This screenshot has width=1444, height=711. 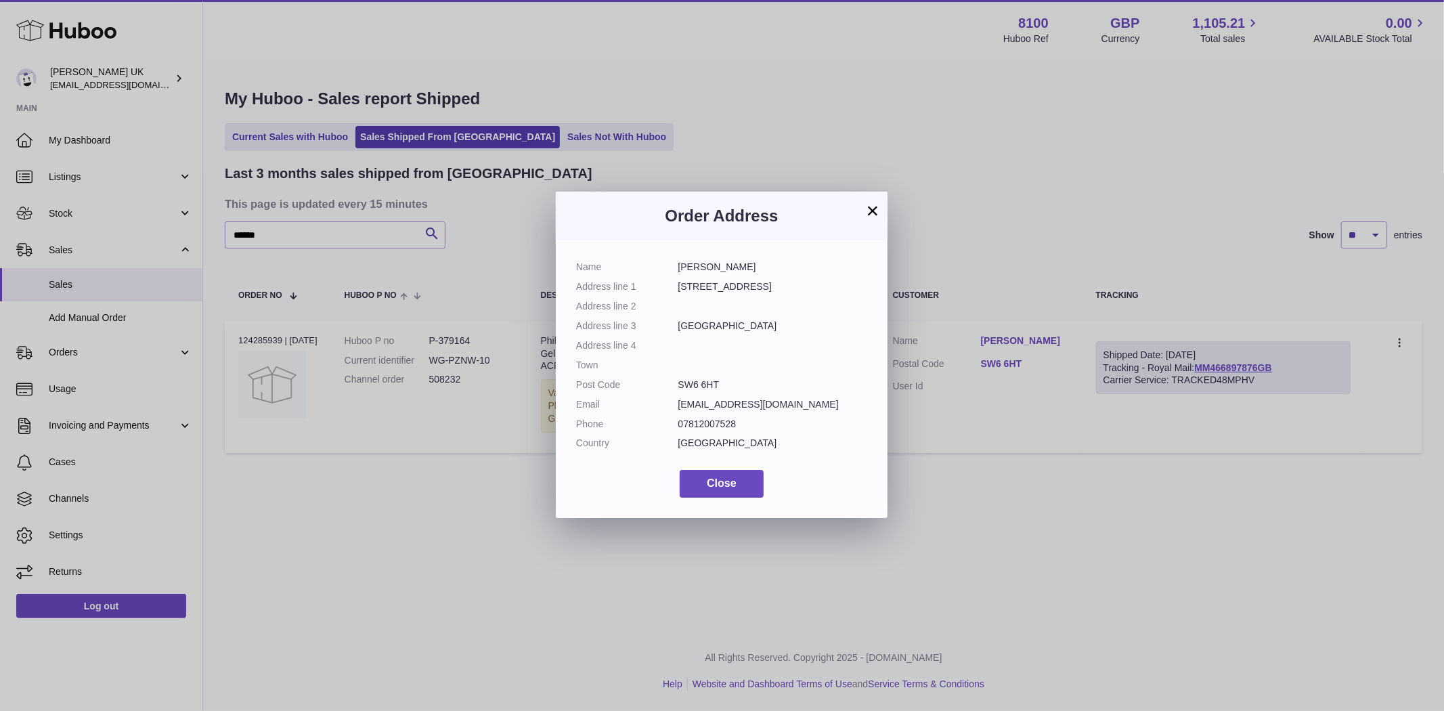 What do you see at coordinates (722, 483) in the screenshot?
I see `span: Close` at bounding box center [722, 483].